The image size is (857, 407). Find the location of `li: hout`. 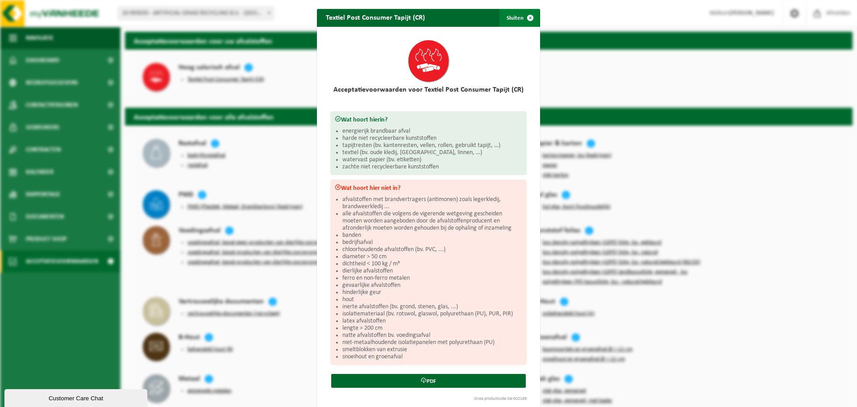

li: hout is located at coordinates (432, 299).